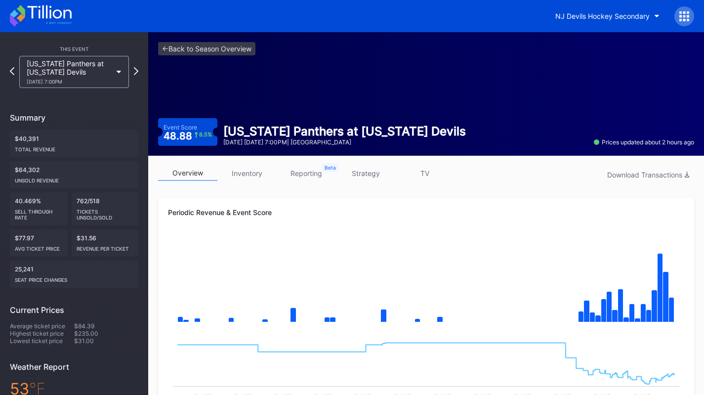 Image resolution: width=704 pixels, height=395 pixels. What do you see at coordinates (74, 49) in the screenshot?
I see `div: This Event` at bounding box center [74, 49].